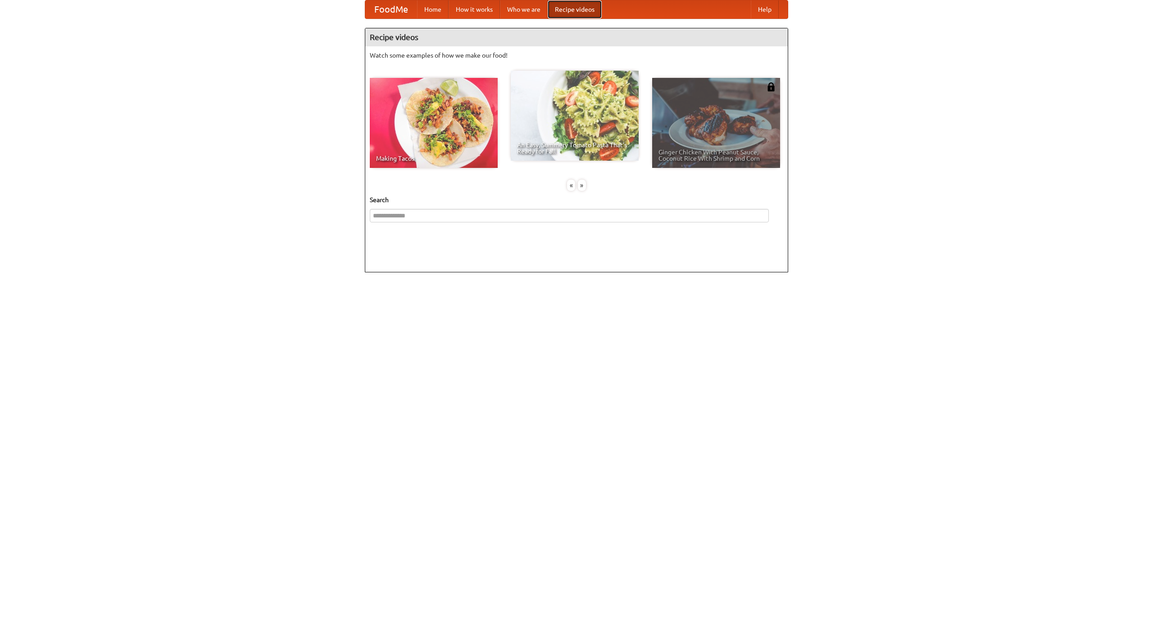 This screenshot has width=1153, height=637. Describe the element at coordinates (576, 37) in the screenshot. I see `h4: Recipe videos` at that location.